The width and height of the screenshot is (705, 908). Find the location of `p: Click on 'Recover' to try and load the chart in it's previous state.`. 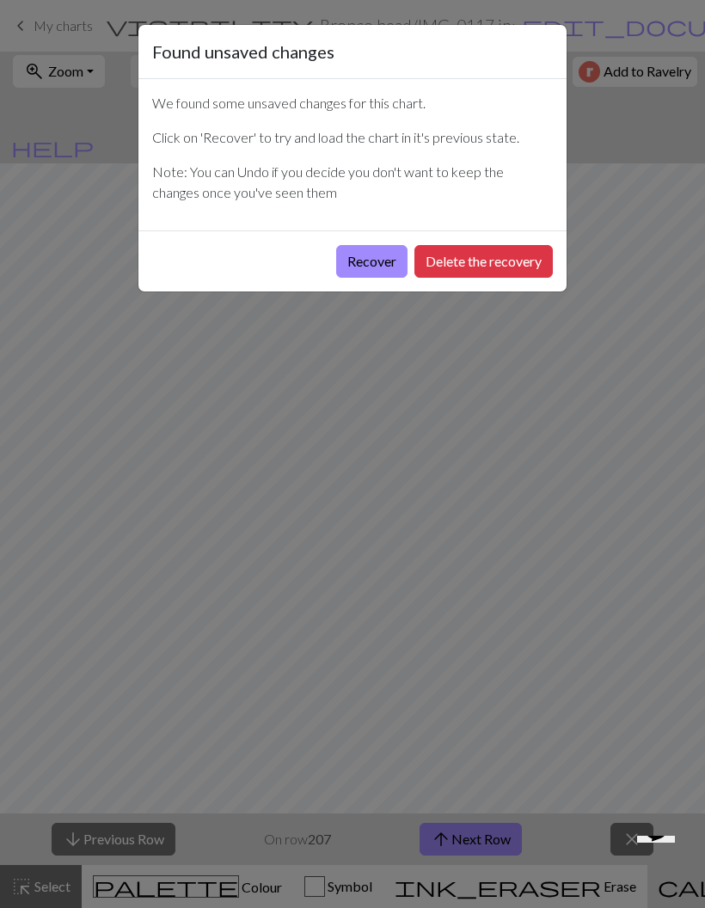

p: Click on 'Recover' to try and load the chart in it's previous state. is located at coordinates (352, 138).